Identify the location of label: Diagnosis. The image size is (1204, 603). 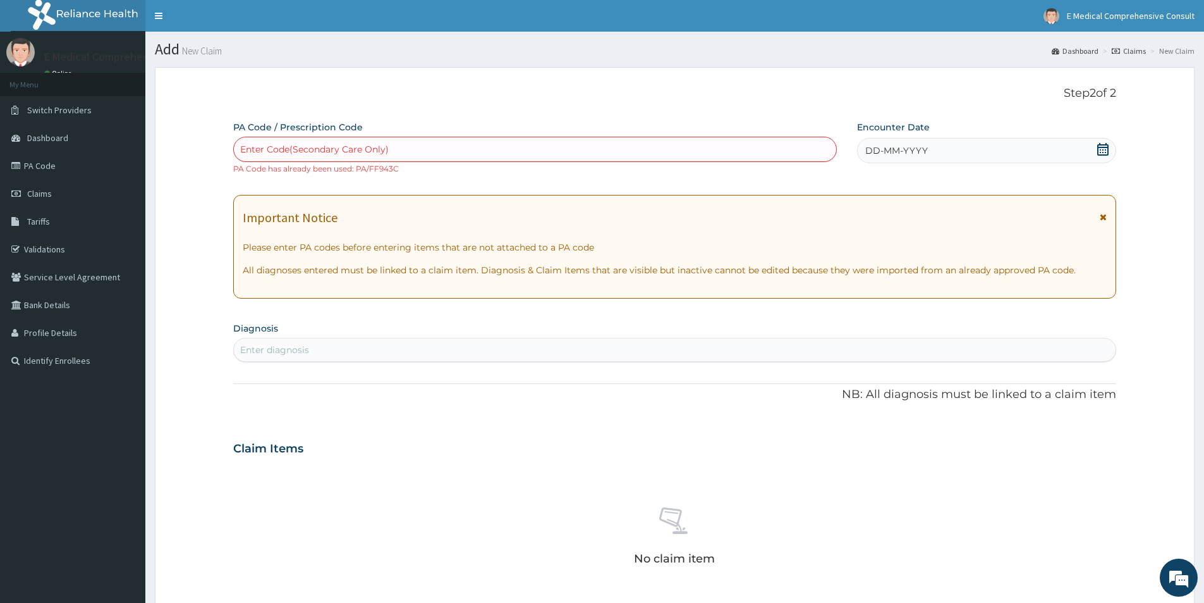
(255, 328).